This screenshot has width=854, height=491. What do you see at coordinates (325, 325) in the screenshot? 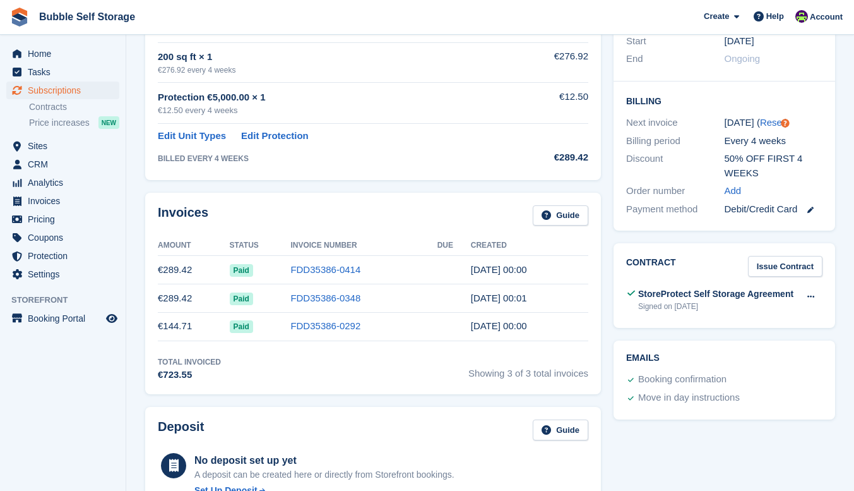
I see `a: FDD35386-0292` at bounding box center [325, 325].